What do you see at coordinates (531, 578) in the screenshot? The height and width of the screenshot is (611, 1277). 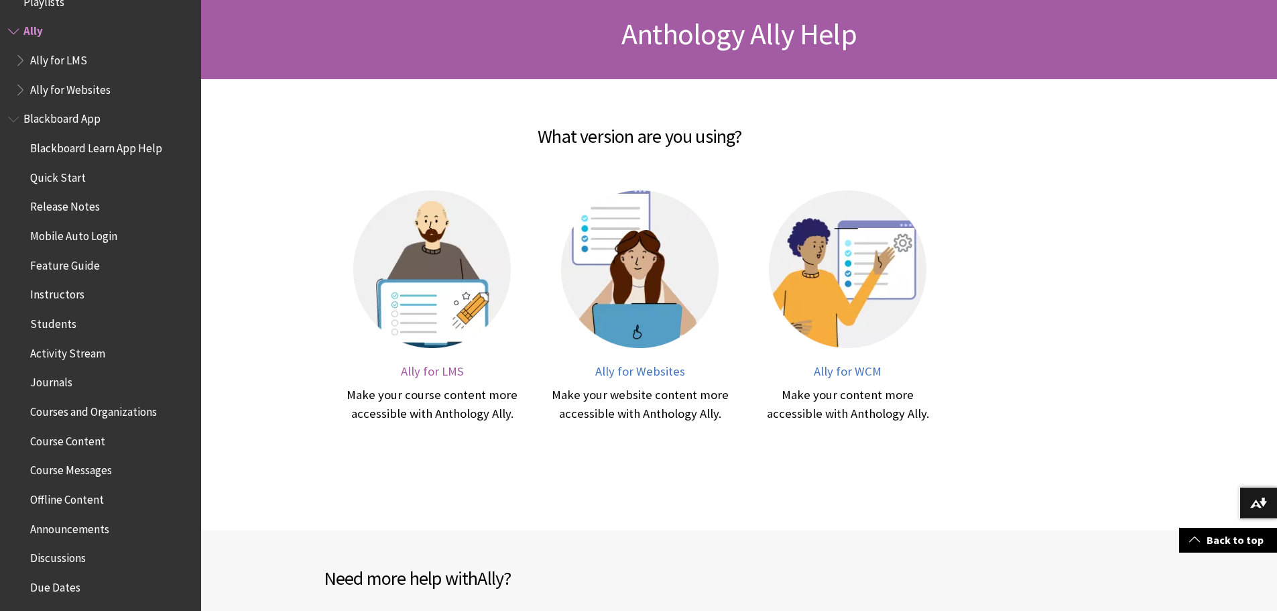 I see `h2: Need more help with ?` at bounding box center [531, 578].